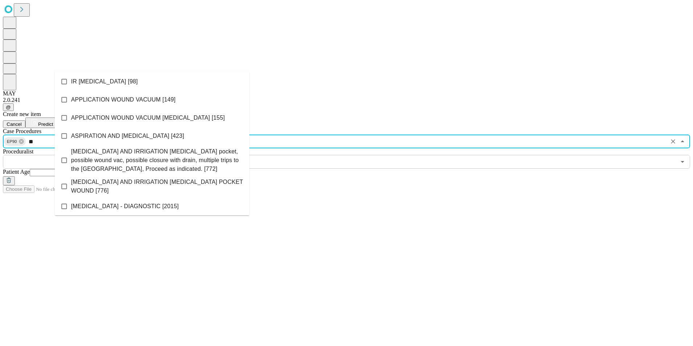 This screenshot has width=693, height=346. Describe the element at coordinates (16, 171) in the screenshot. I see `span: Patient Age` at that location.